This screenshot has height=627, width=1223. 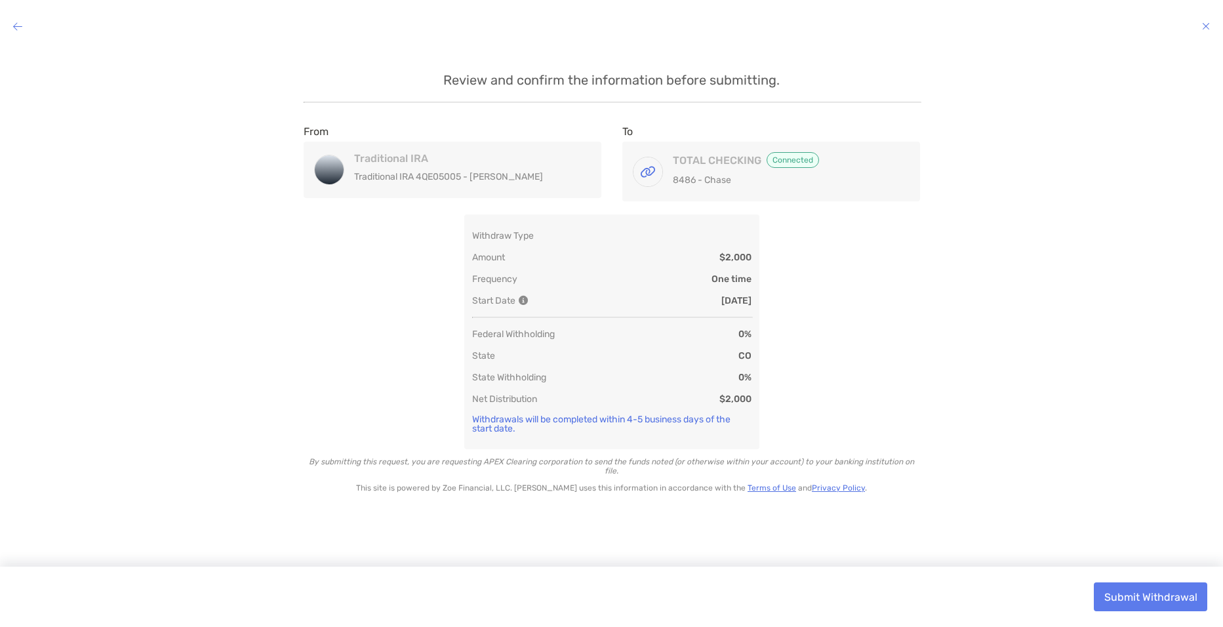 What do you see at coordinates (838, 488) in the screenshot?
I see `a: Privacy Policy` at bounding box center [838, 488].